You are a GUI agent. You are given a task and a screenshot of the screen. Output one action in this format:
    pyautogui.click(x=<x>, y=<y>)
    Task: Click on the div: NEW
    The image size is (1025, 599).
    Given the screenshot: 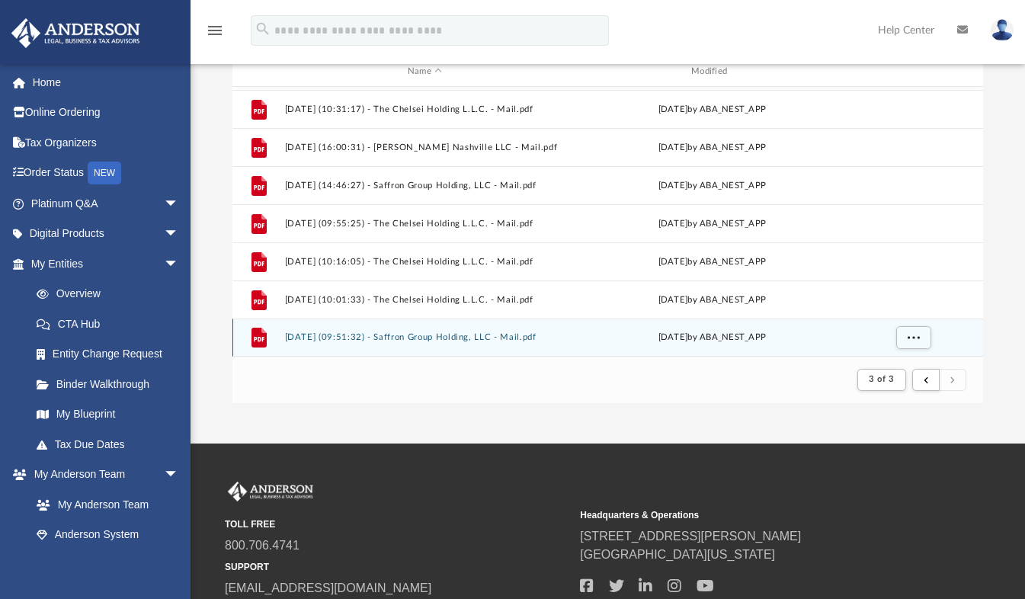 What is the action you would take?
    pyautogui.click(x=104, y=173)
    